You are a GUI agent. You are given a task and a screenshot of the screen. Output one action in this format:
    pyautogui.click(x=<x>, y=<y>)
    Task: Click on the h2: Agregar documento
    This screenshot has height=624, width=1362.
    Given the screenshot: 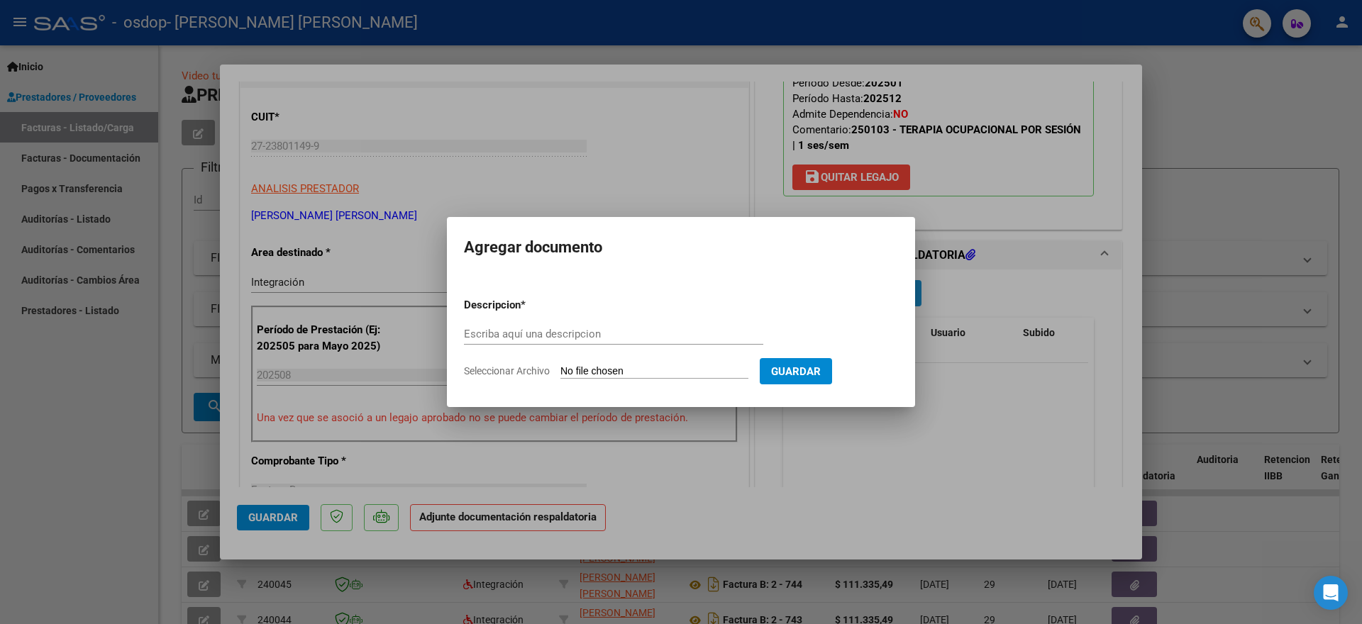 What is the action you would take?
    pyautogui.click(x=681, y=248)
    